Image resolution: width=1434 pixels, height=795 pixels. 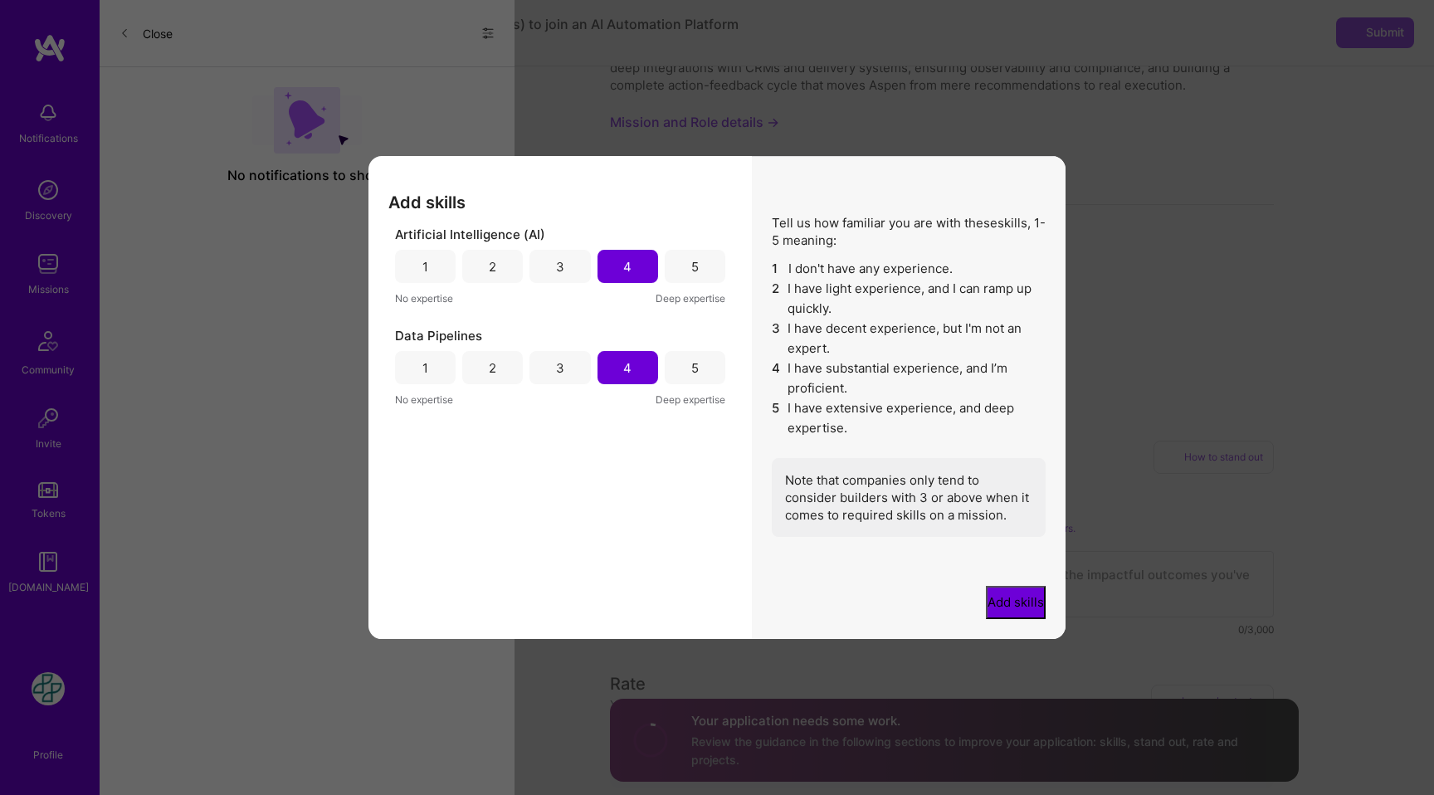 I want to click on span: Artificial Intelligence (AI), so click(x=470, y=234).